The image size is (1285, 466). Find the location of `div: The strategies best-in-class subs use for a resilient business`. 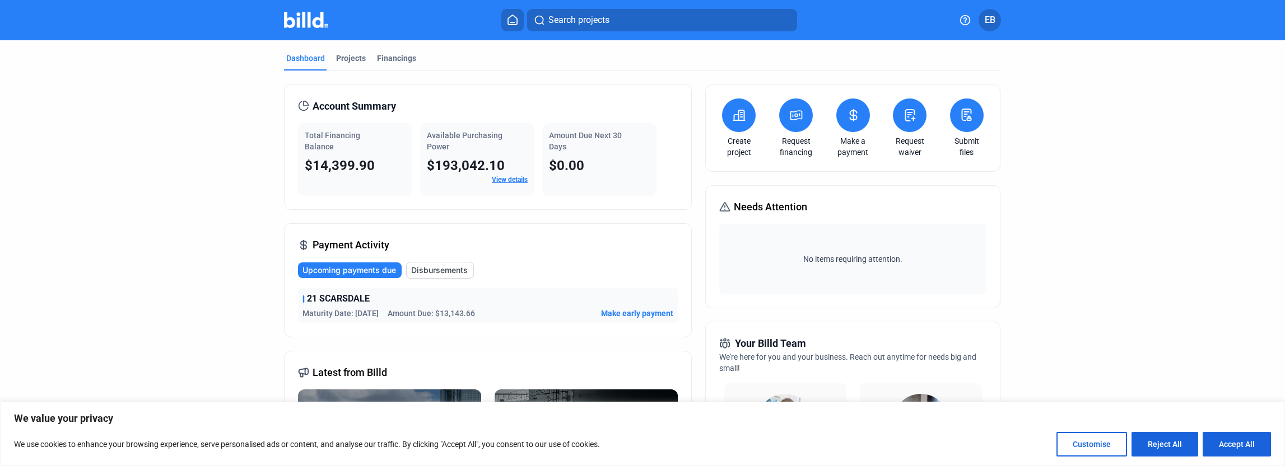

div: The strategies best-in-class subs use for a resilient business is located at coordinates (389, 415).